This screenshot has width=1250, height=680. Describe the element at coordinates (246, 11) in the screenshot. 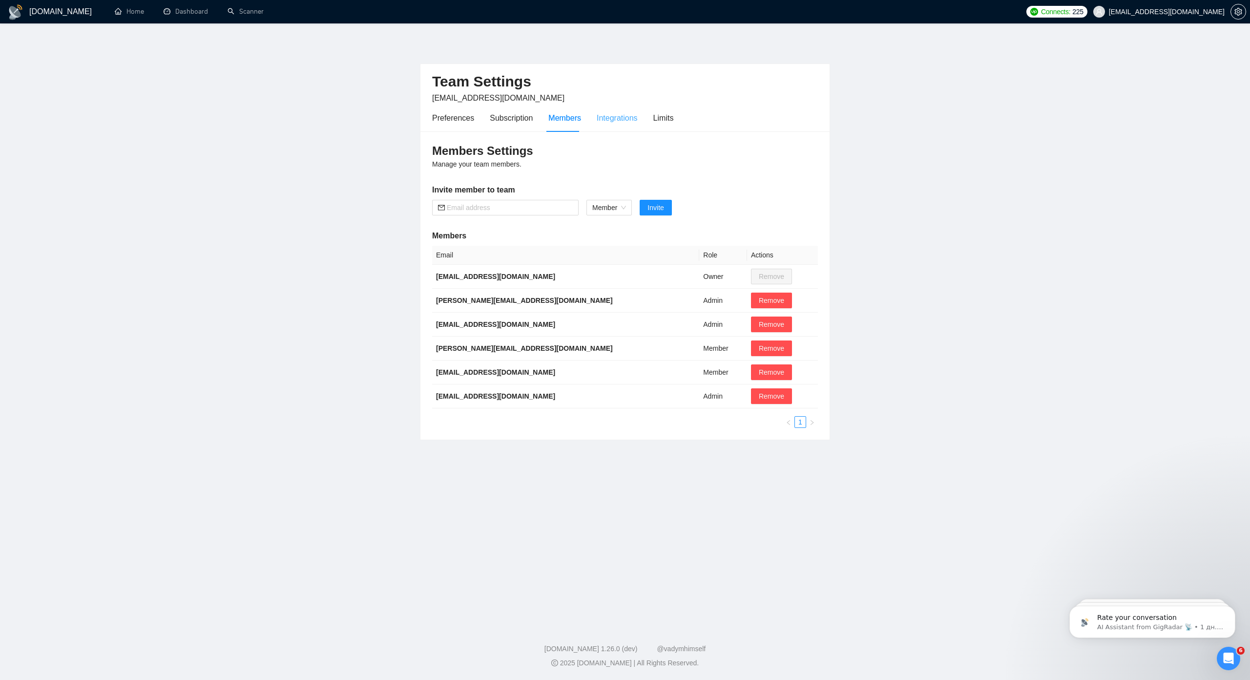

I see `a: searchScanner` at that location.